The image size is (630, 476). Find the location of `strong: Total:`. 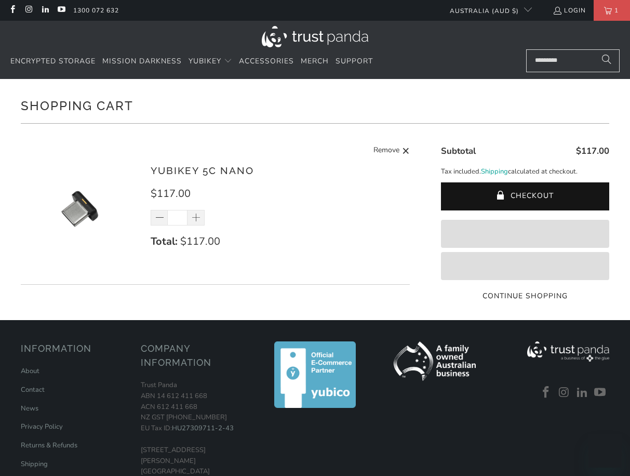

strong: Total: is located at coordinates (164, 241).